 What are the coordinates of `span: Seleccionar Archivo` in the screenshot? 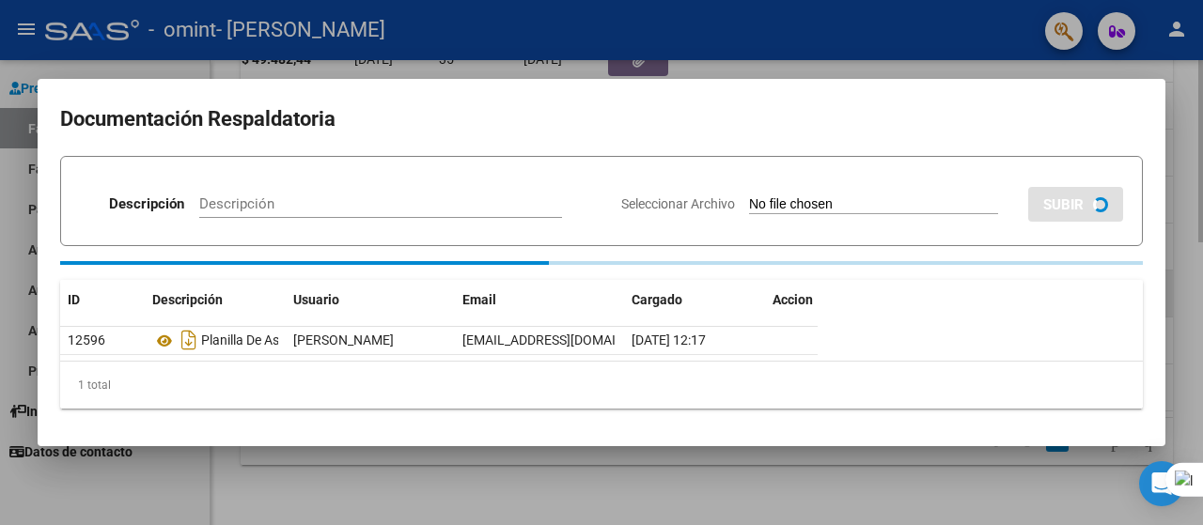 It's located at (678, 204).